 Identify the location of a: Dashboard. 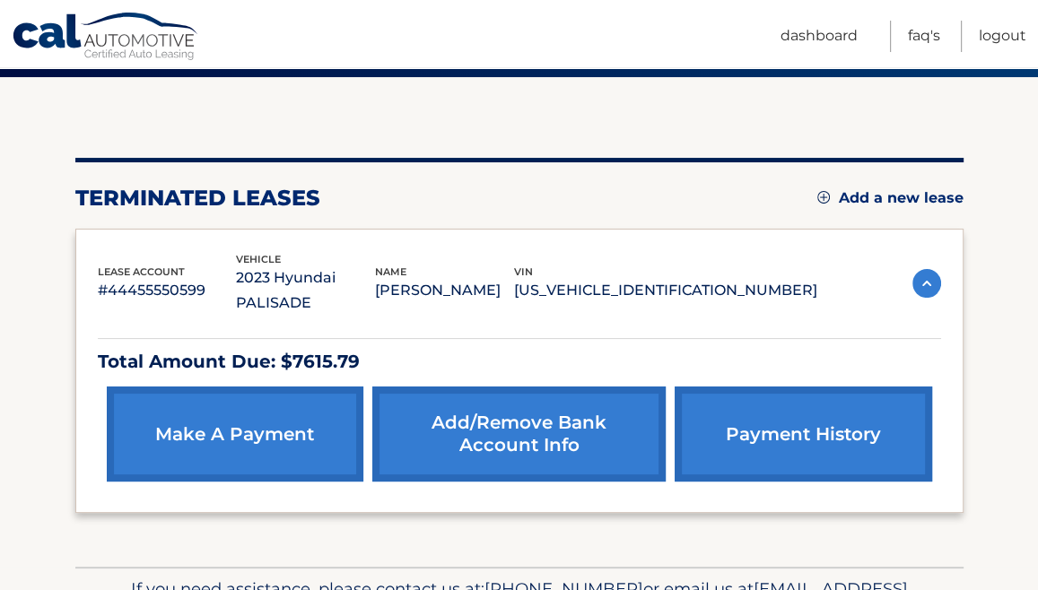
(819, 36).